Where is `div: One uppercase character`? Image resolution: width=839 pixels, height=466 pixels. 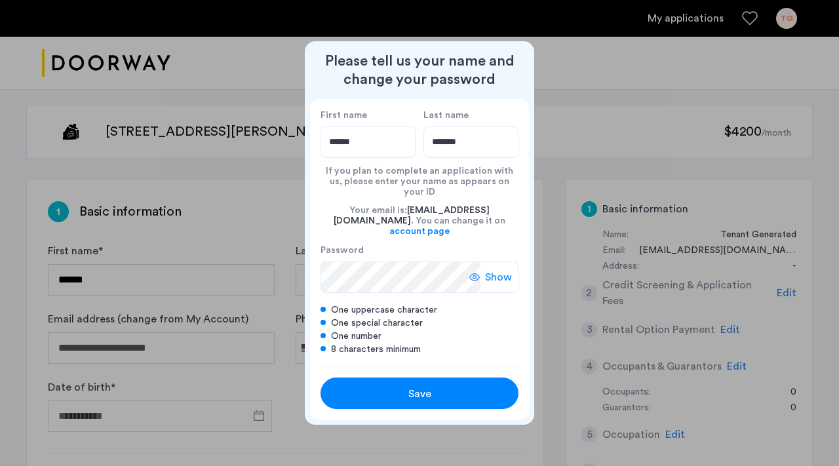
div: One uppercase character is located at coordinates (420, 310).